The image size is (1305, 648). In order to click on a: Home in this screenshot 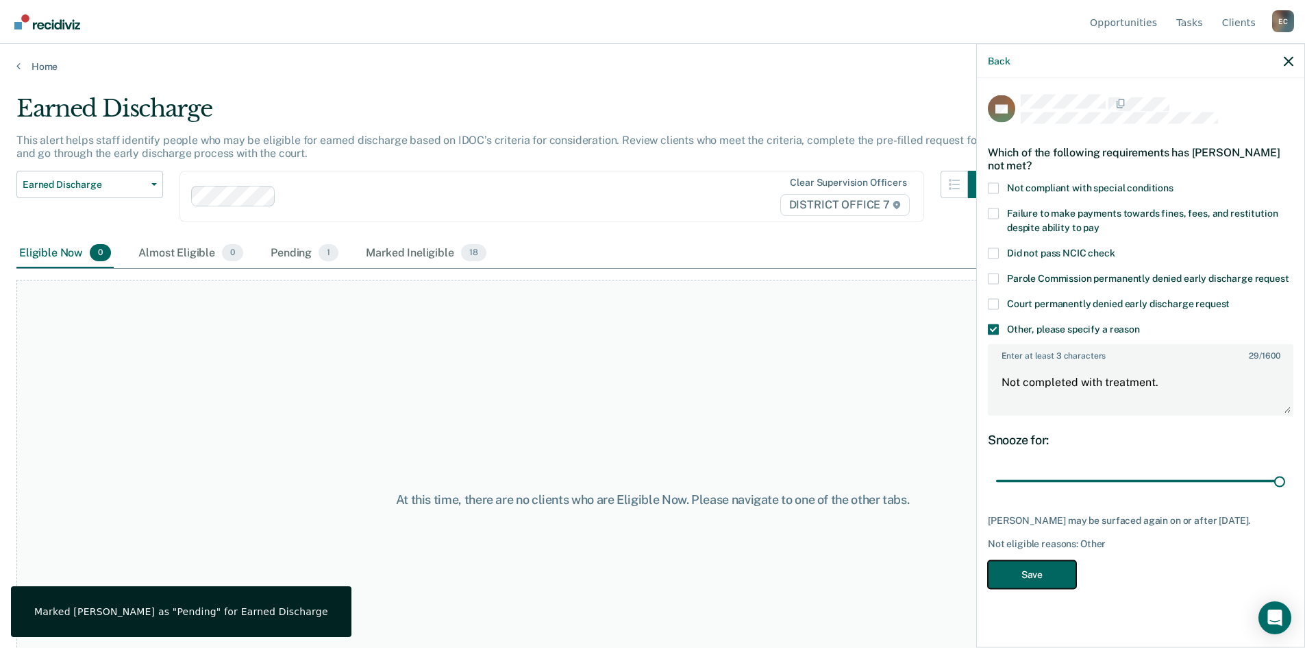, I will do `click(652, 66)`.